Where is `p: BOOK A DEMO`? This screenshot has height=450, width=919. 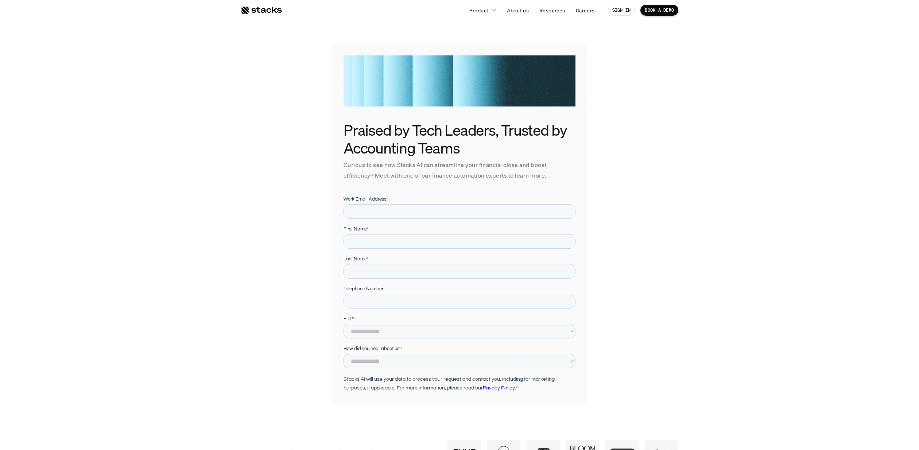
p: BOOK A DEMO is located at coordinates (659, 10).